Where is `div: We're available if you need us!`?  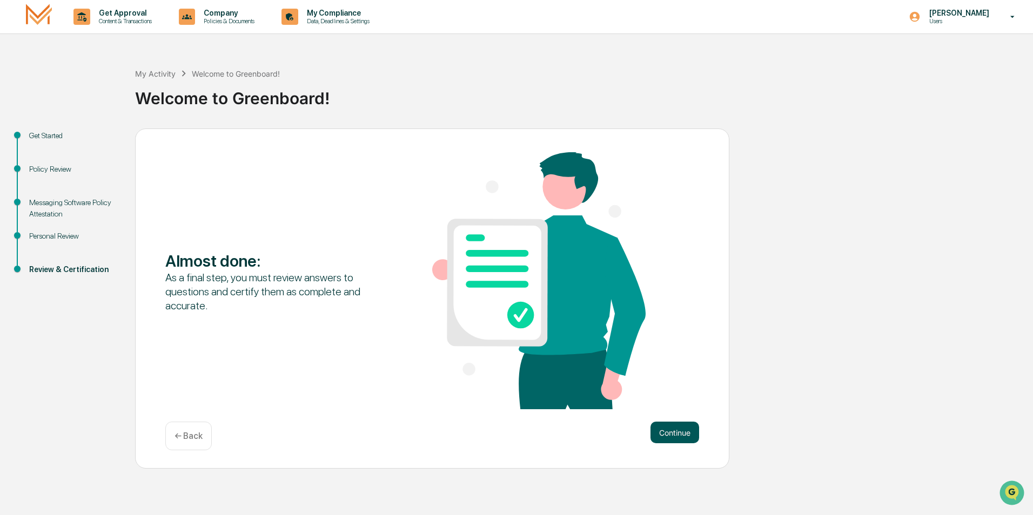 div: We're available if you need us! is located at coordinates (86, 98).